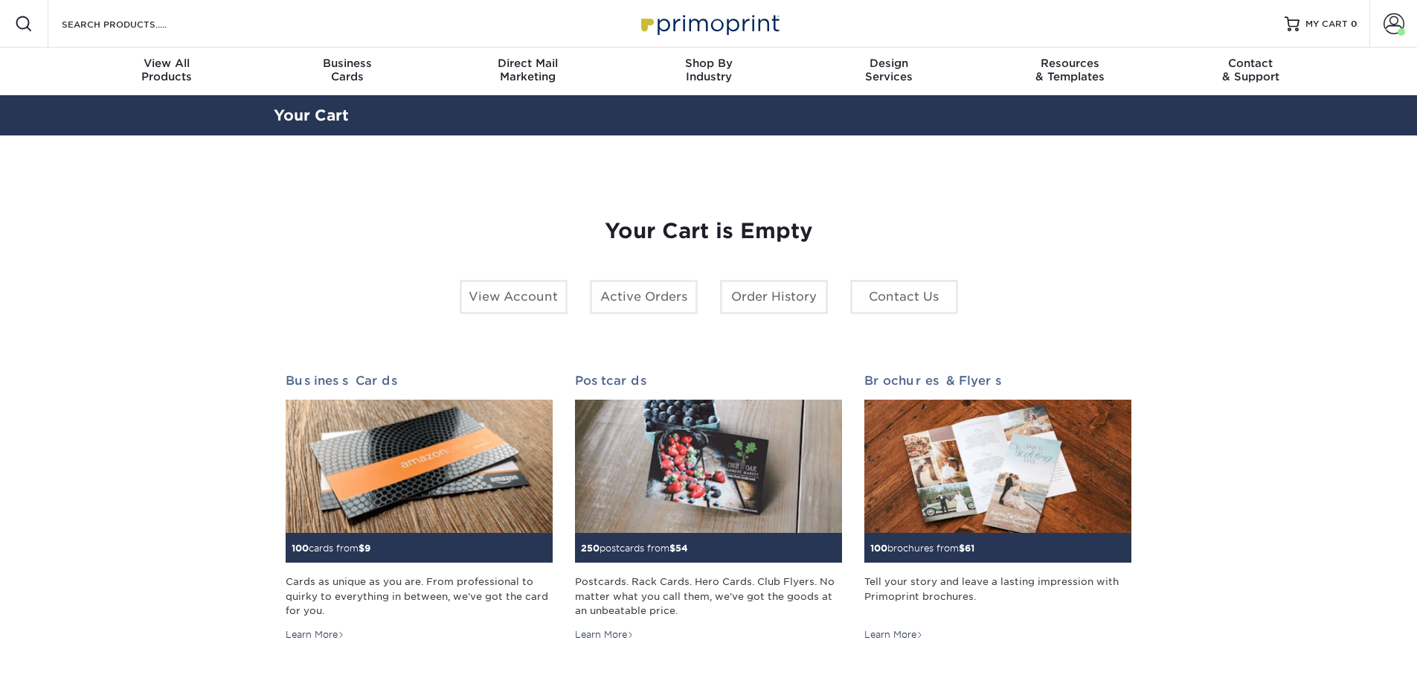 The width and height of the screenshot is (1417, 678). I want to click on a: Contact& Support, so click(1250, 71).